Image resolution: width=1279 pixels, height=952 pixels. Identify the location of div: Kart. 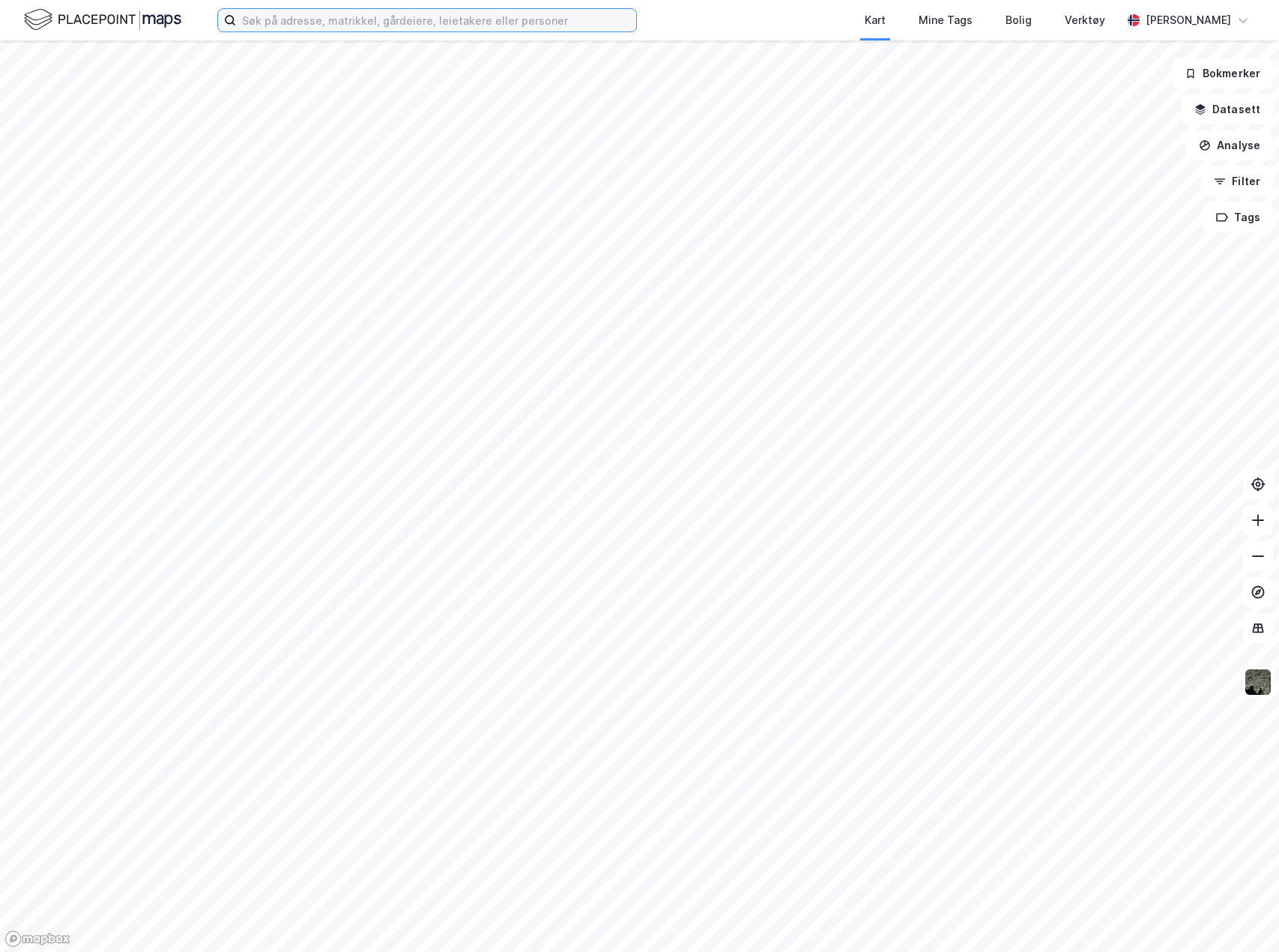
(875, 20).